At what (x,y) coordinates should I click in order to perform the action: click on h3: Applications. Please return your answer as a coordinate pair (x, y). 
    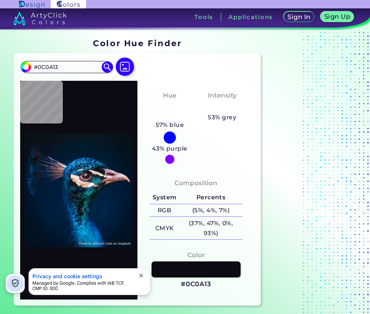
    Looking at the image, I should click on (251, 17).